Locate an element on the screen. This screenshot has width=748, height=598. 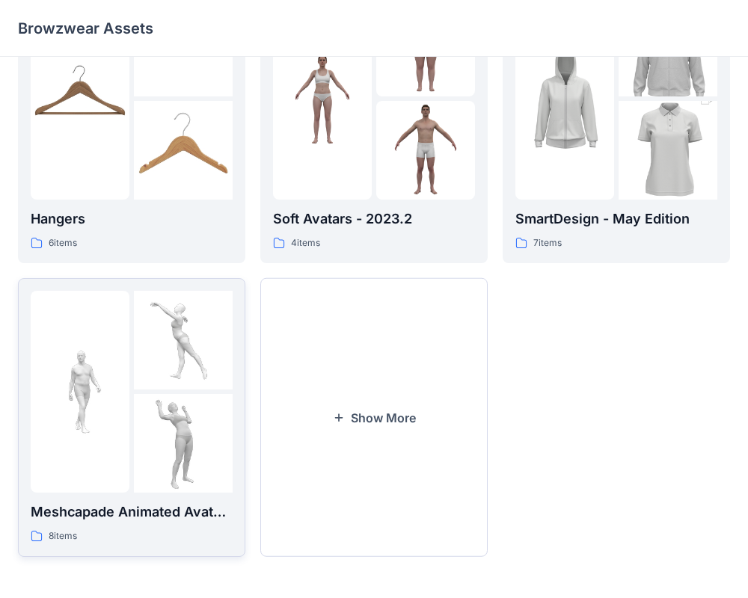
p: Browzwear Assets is located at coordinates (85, 28).